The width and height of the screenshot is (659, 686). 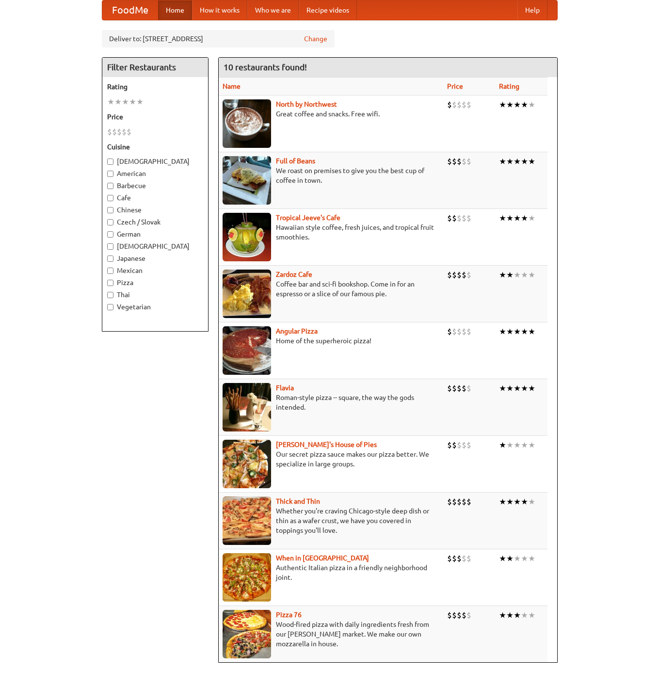 What do you see at coordinates (110, 271) in the screenshot?
I see `input: Mexican` at bounding box center [110, 271].